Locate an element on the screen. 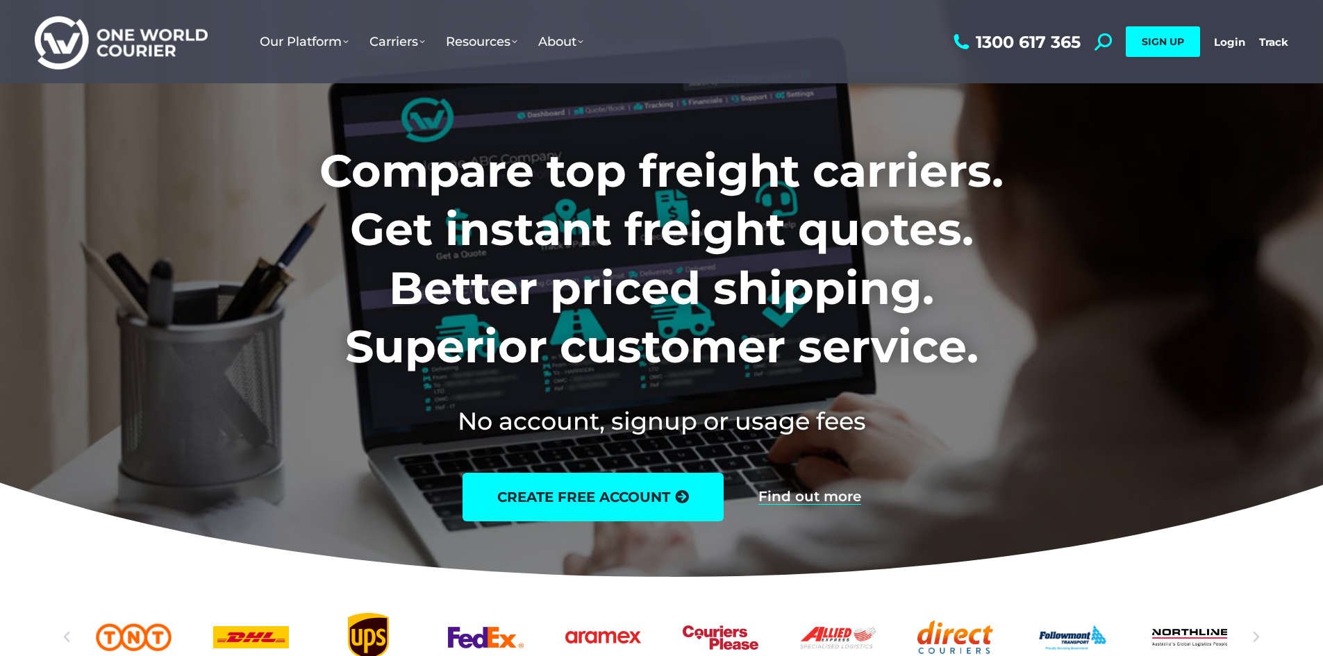  a: SIGN UP is located at coordinates (1163, 42).